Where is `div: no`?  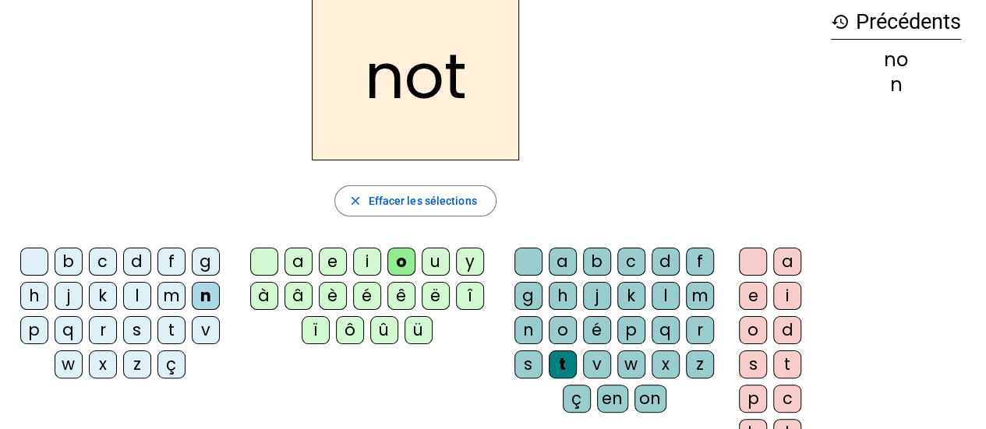
div: no is located at coordinates (895, 60).